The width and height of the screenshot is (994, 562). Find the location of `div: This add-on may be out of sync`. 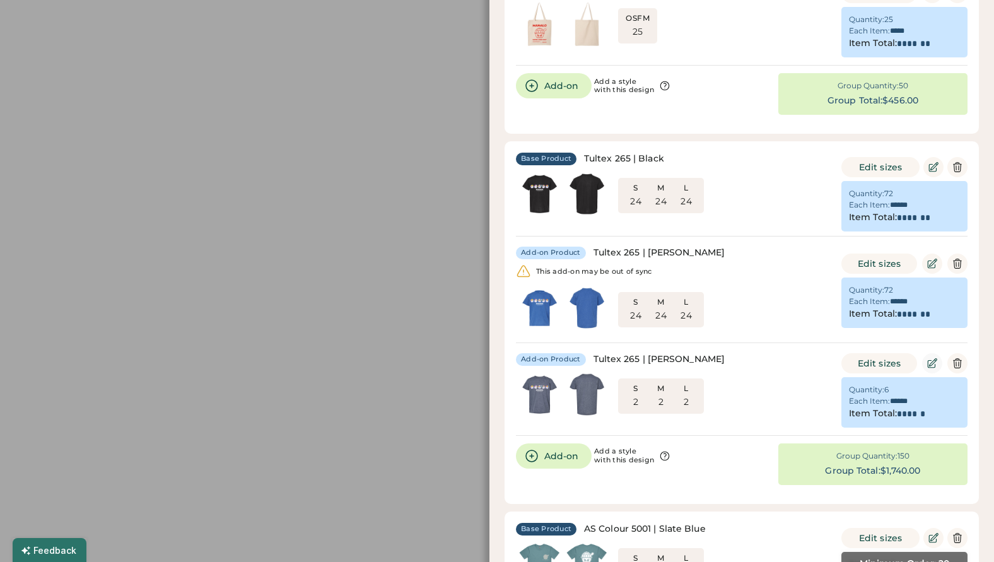

div: This add-on may be out of sync is located at coordinates (594, 272).